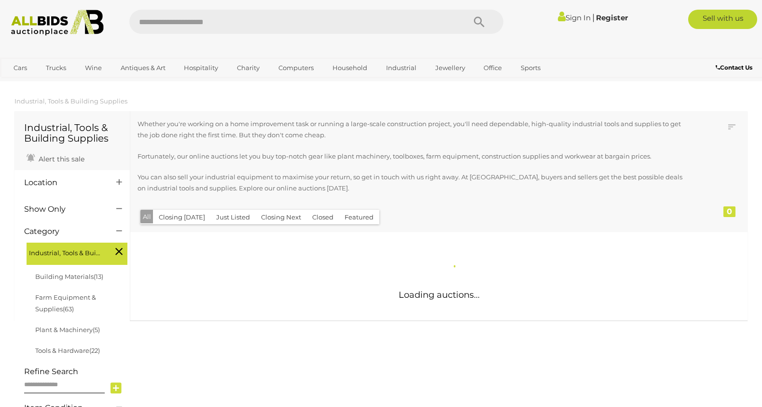  I want to click on span: Alert this sale, so click(60, 159).